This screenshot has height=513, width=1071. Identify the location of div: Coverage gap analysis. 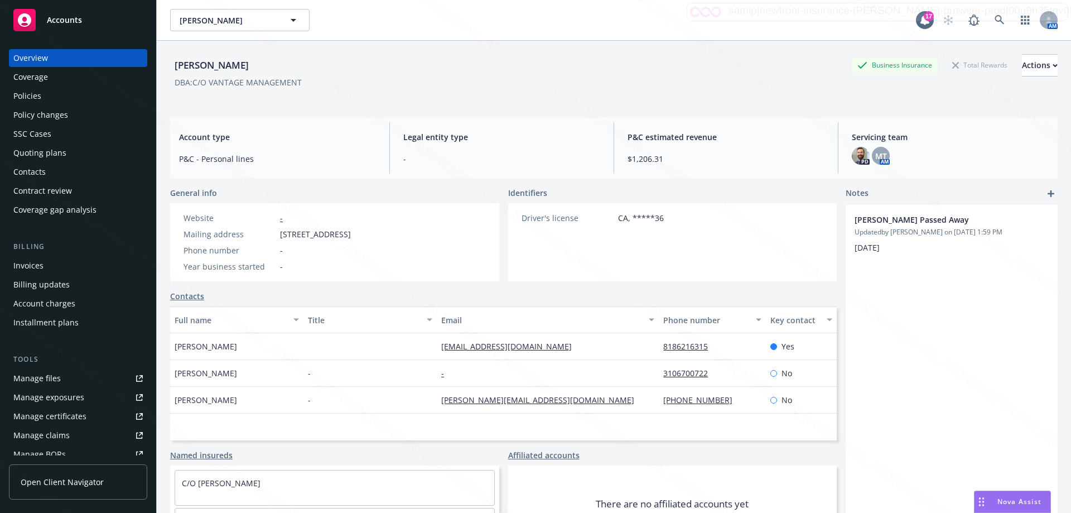
(55, 210).